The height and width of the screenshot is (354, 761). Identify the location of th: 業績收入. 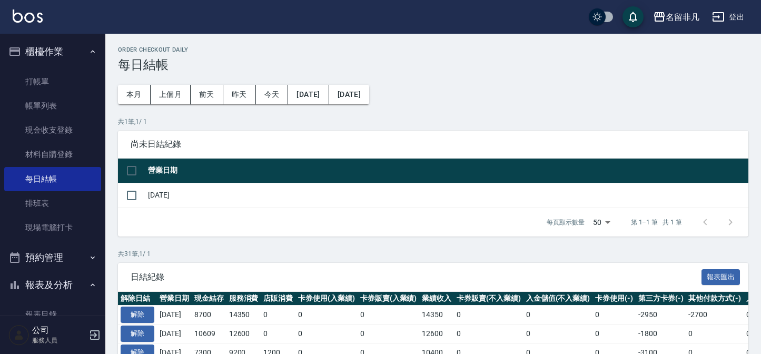
(436, 298).